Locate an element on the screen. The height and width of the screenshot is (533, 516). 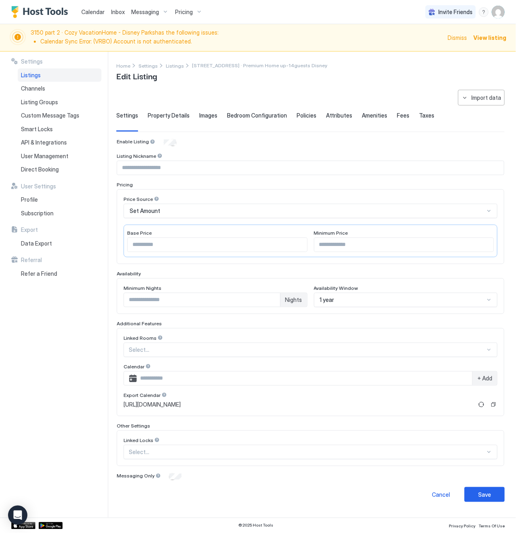
a: Inbox is located at coordinates (118, 12).